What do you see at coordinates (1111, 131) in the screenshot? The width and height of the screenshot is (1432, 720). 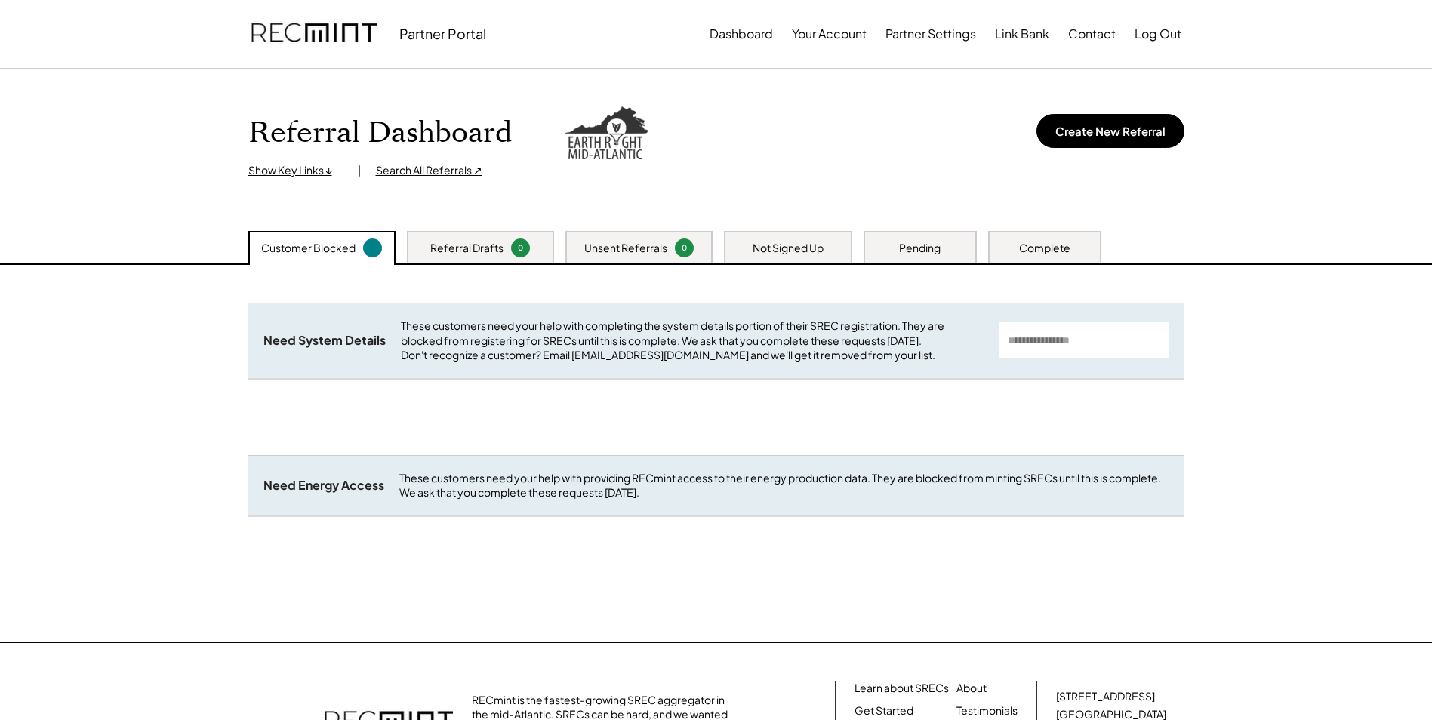 I see `button: Create New Referral` at bounding box center [1111, 131].